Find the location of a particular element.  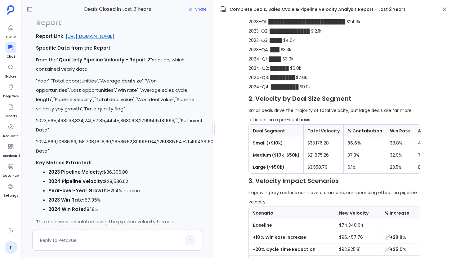

span: Dashboard is located at coordinates (11, 156).